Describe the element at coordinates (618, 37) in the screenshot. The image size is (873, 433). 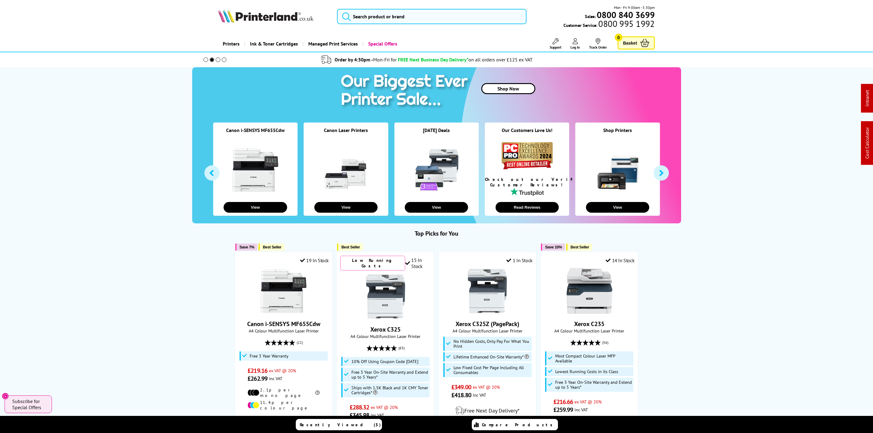
I see `span: 0` at that location.